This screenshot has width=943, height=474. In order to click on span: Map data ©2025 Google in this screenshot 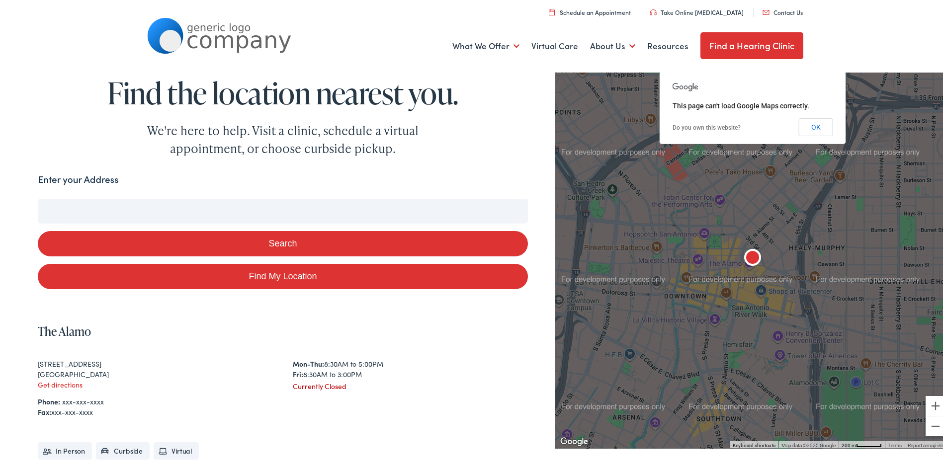, I will do `click(808, 443)`.